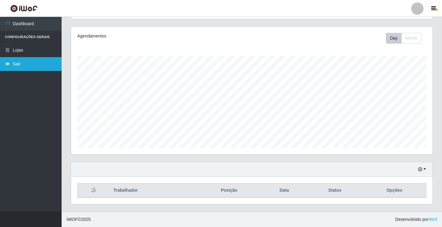 Image resolution: width=442 pixels, height=227 pixels. What do you see at coordinates (335, 191) in the screenshot?
I see `th: Status` at bounding box center [335, 191].